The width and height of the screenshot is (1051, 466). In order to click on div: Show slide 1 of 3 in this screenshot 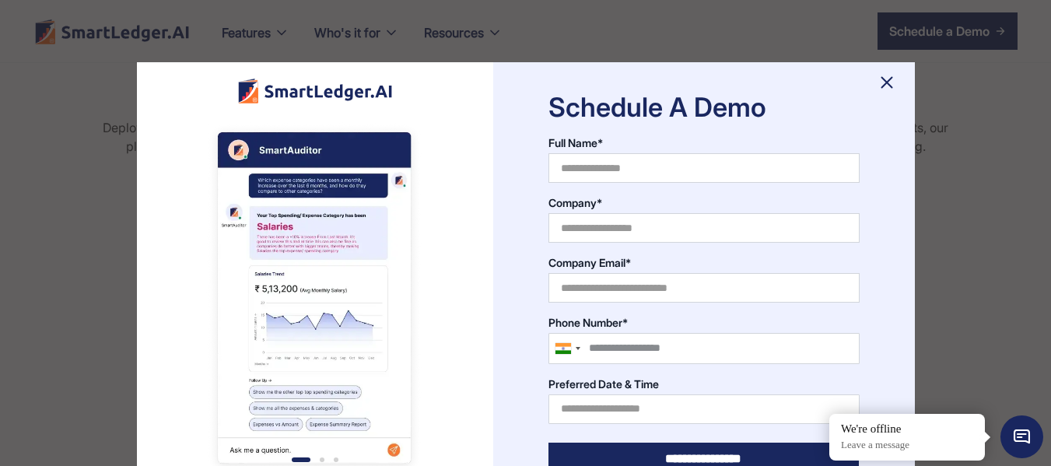, I will do `click(301, 460)`.